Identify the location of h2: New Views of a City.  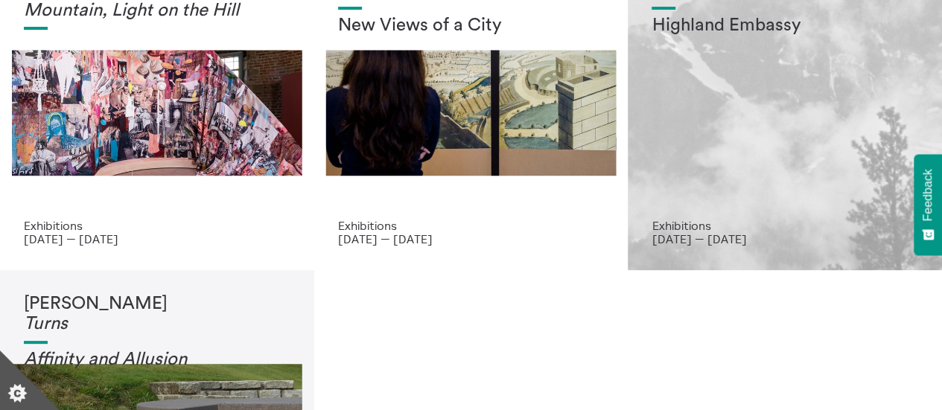
(471, 26).